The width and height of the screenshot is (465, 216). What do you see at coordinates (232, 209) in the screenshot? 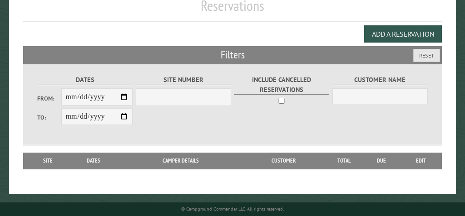
I see `small: © Campground Commander LLC. All rights reserved.` at bounding box center [232, 209].